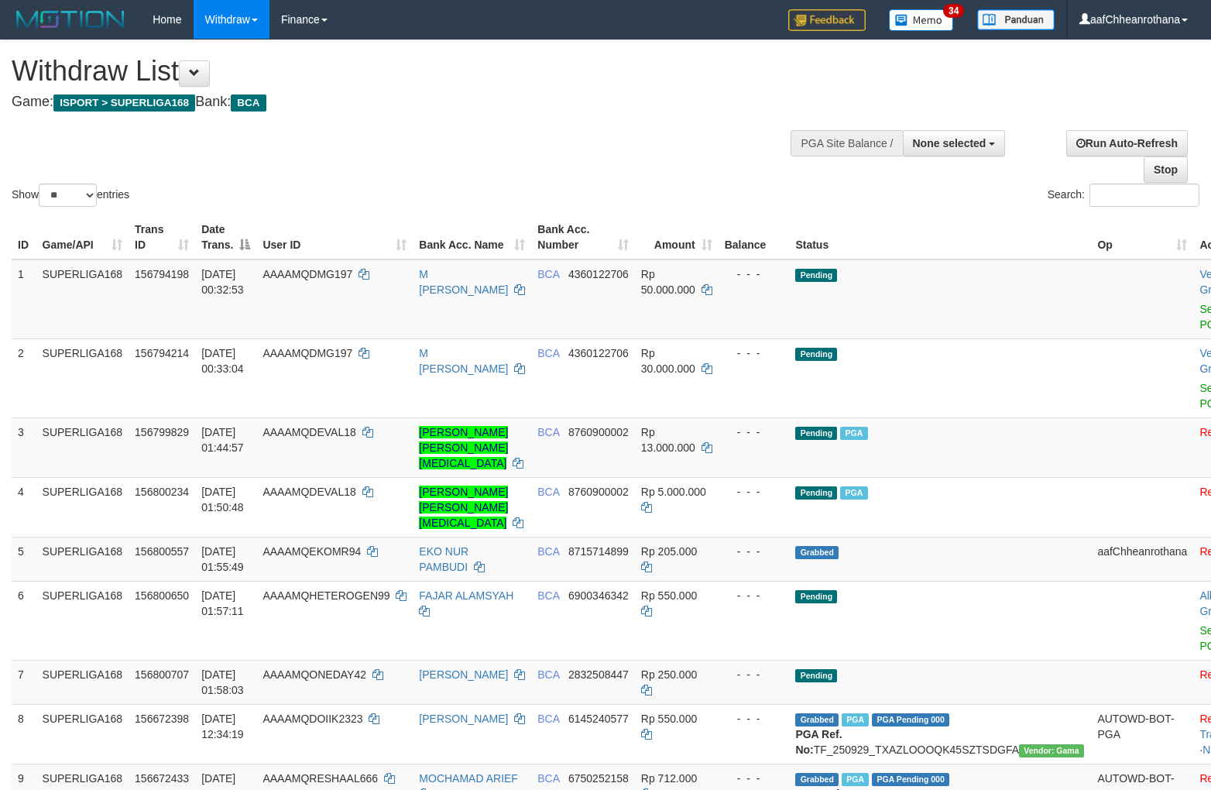 The height and width of the screenshot is (790, 1211). Describe the element at coordinates (24, 447) in the screenshot. I see `td: 3` at that location.